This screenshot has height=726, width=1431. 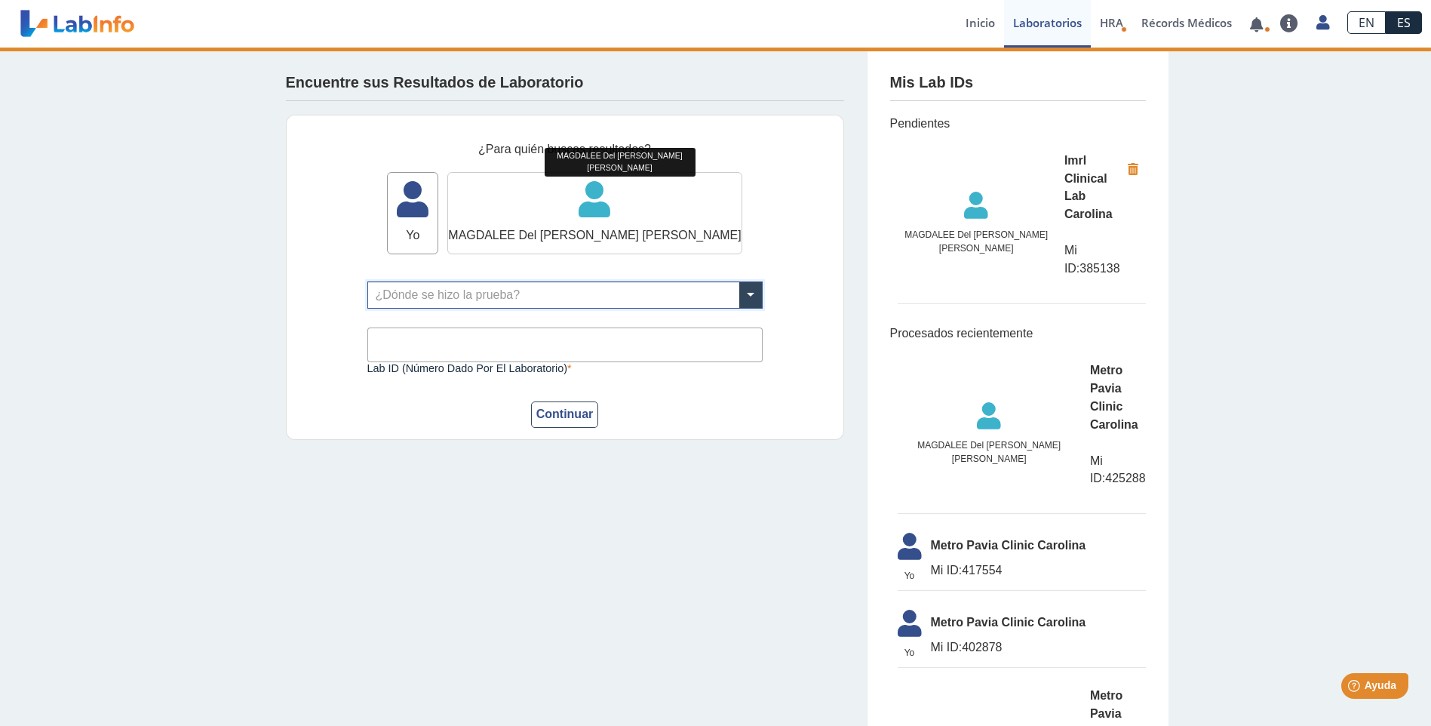 I want to click on h4: Mis Lab IDs, so click(x=932, y=83).